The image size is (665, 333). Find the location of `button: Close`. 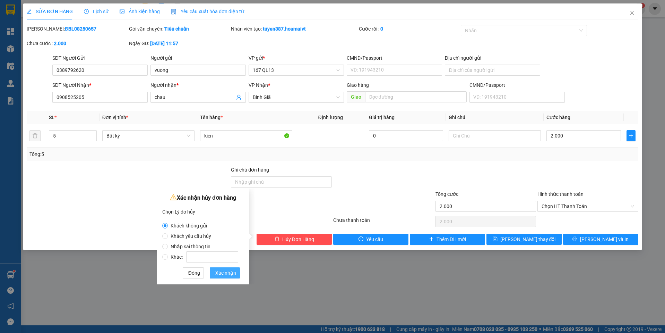

button: Close is located at coordinates (632, 13).